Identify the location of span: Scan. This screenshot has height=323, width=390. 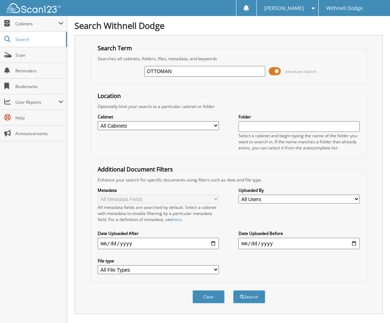
(39, 55).